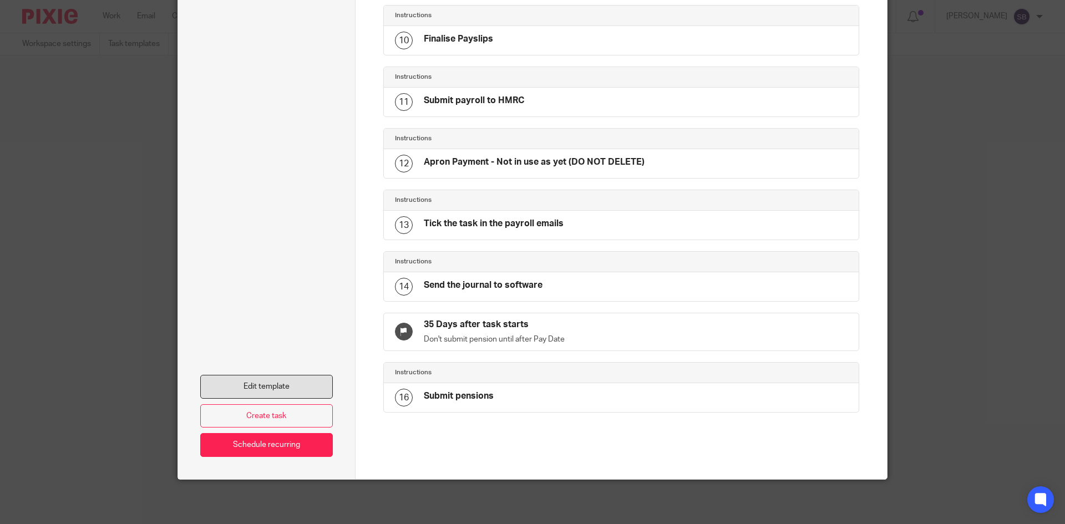 This screenshot has width=1065, height=524. Describe the element at coordinates (266, 445) in the screenshot. I see `a: Schedule recurring` at that location.